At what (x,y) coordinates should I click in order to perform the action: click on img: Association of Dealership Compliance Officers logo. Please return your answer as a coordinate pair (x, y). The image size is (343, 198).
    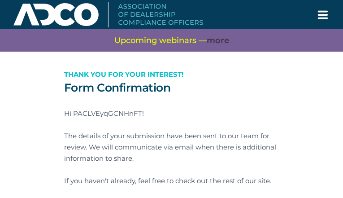
    Looking at the image, I should click on (108, 14).